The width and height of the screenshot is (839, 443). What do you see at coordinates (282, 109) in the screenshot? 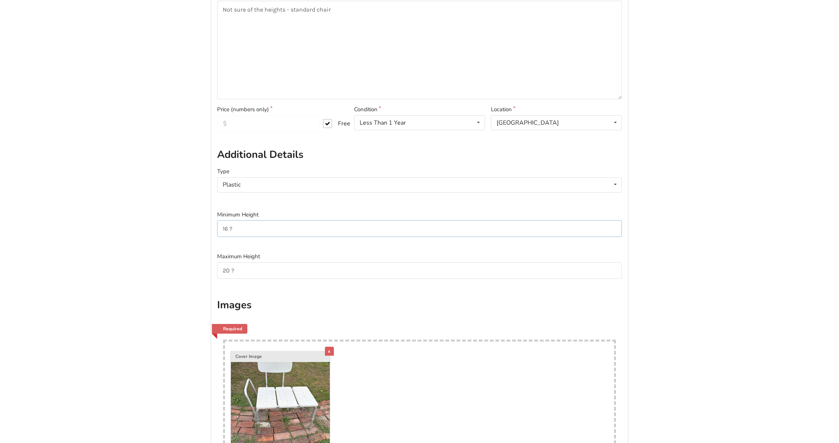
I see `label: Price (numbers only)` at bounding box center [282, 109].